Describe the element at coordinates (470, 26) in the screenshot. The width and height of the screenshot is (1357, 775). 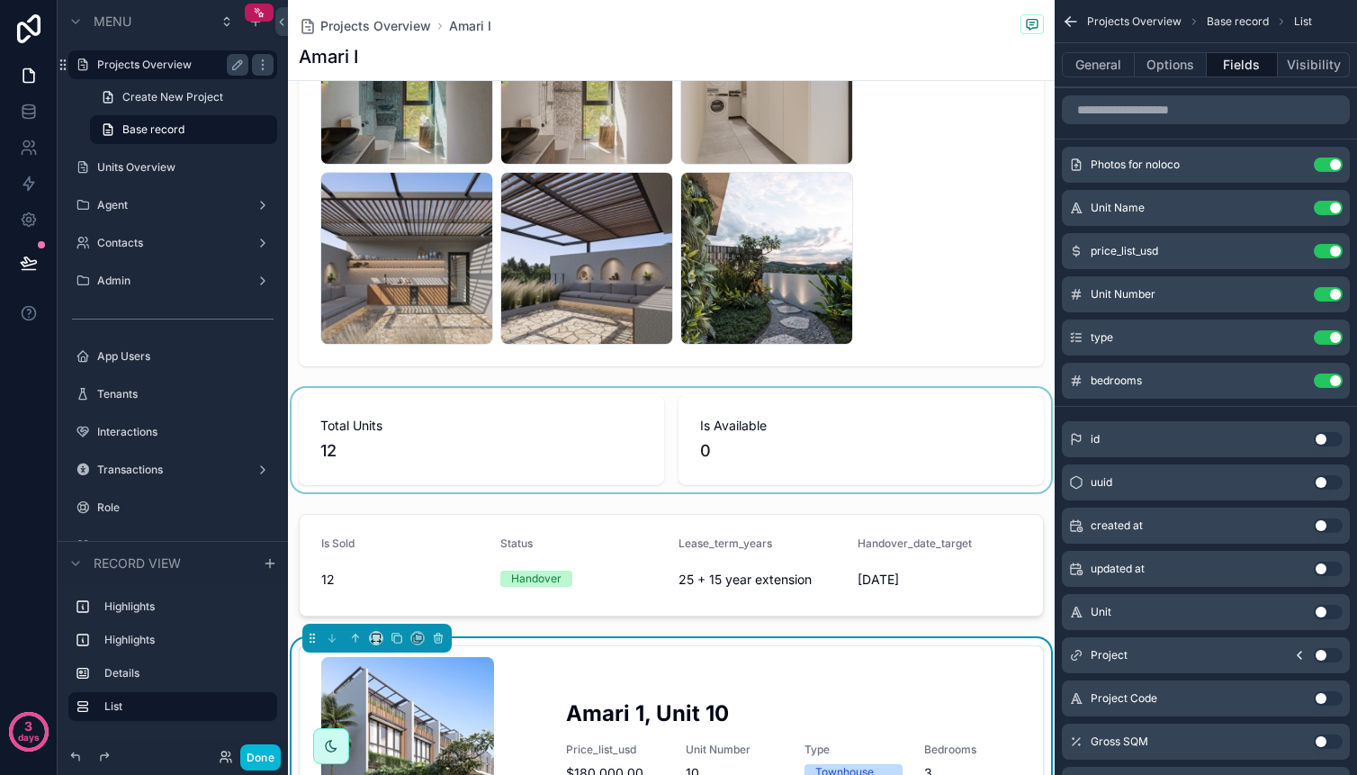
I see `a: Amari I` at that location.